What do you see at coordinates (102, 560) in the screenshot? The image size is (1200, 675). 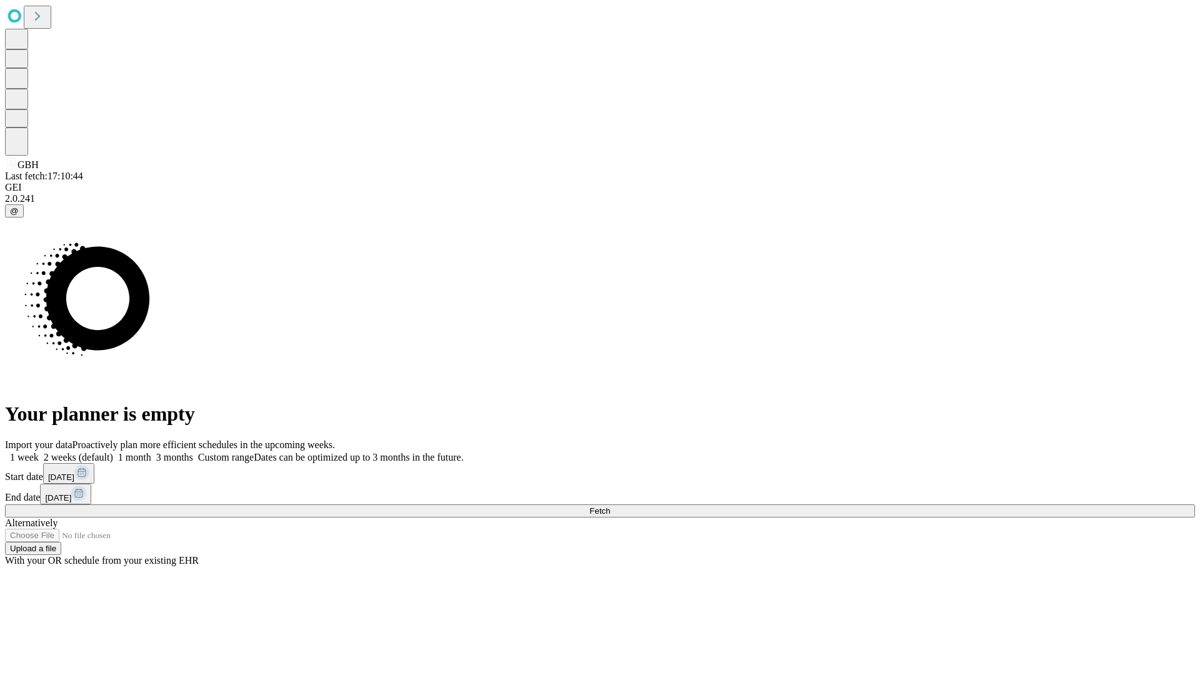 I see `span: With your OR schedule from your existing EHR` at bounding box center [102, 560].